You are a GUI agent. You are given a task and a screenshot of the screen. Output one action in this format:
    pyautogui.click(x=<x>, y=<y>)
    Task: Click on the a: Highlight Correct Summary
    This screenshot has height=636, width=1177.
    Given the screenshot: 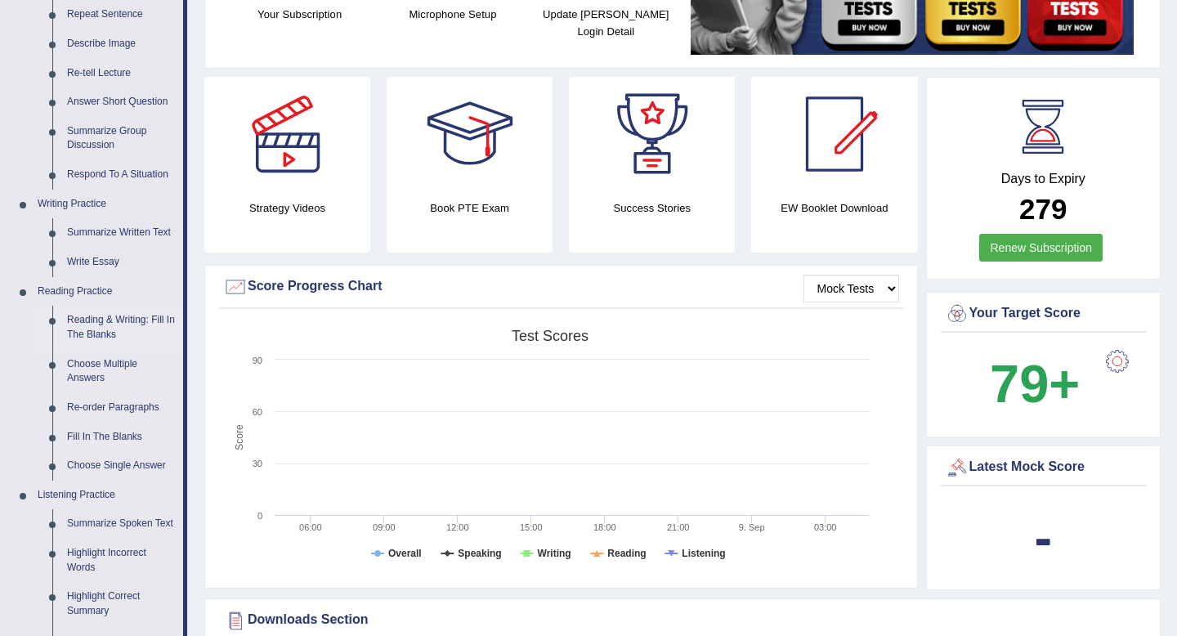 What is the action you would take?
    pyautogui.click(x=121, y=603)
    